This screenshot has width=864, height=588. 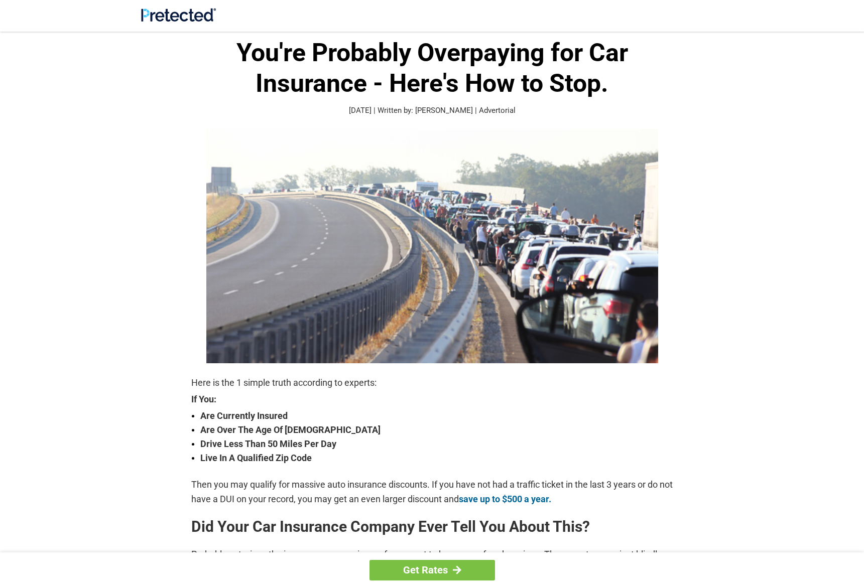 What do you see at coordinates (432, 570) in the screenshot?
I see `a: Get Rates` at bounding box center [432, 570].